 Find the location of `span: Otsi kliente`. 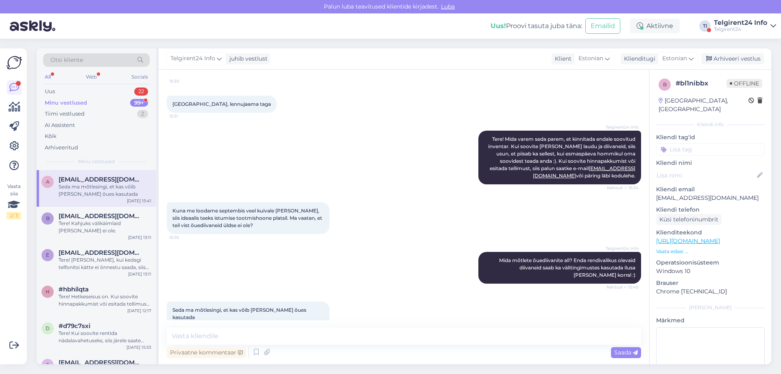

span: Otsi kliente is located at coordinates (67, 60).